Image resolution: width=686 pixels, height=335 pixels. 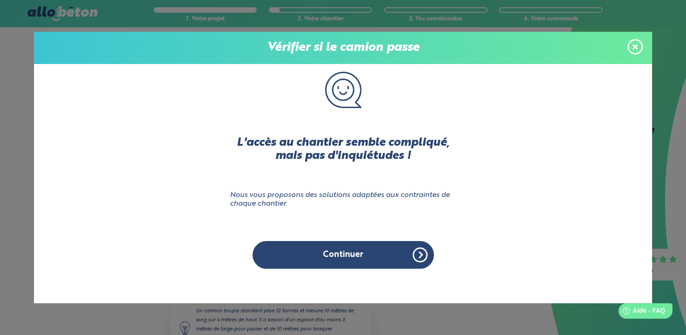 What do you see at coordinates (44, 11) in the screenshot?
I see `span: Aide - FAQ` at bounding box center [44, 11].